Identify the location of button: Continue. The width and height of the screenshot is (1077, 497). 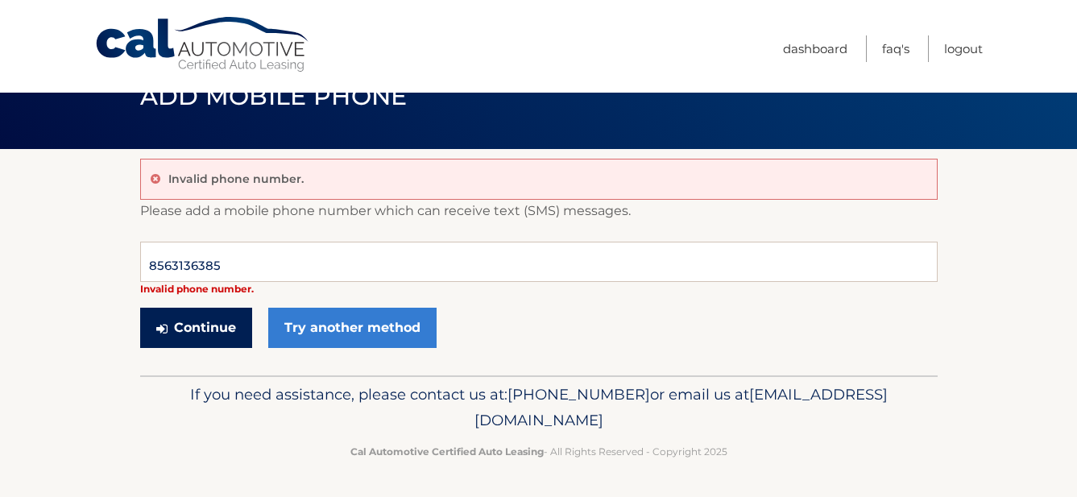
(196, 328).